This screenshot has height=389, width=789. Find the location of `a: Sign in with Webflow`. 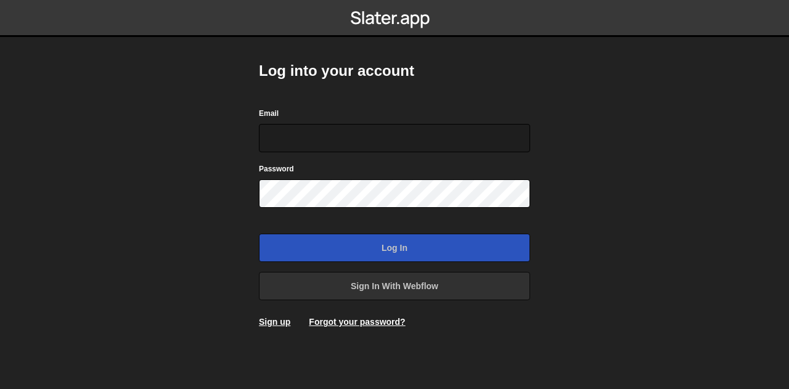

a: Sign in with Webflow is located at coordinates (395, 286).